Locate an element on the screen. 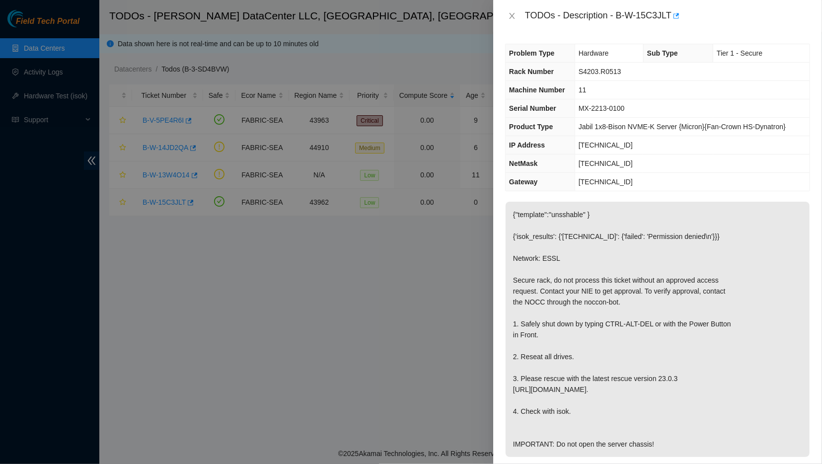 The width and height of the screenshot is (822, 464). span: Problem Type is located at coordinates (532, 53).